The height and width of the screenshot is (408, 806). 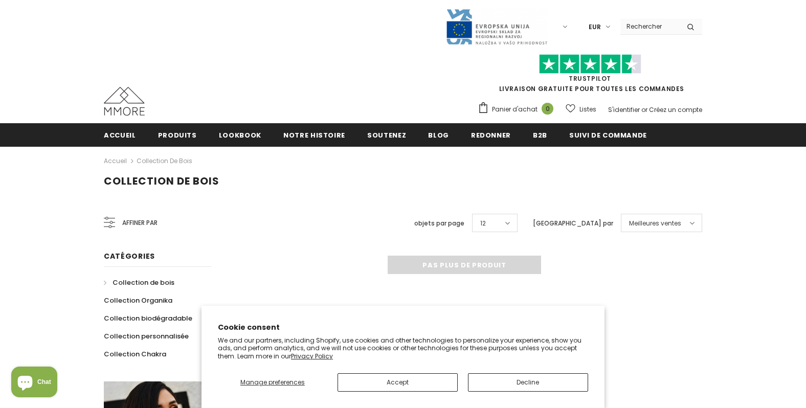 I want to click on button: Decline, so click(x=528, y=383).